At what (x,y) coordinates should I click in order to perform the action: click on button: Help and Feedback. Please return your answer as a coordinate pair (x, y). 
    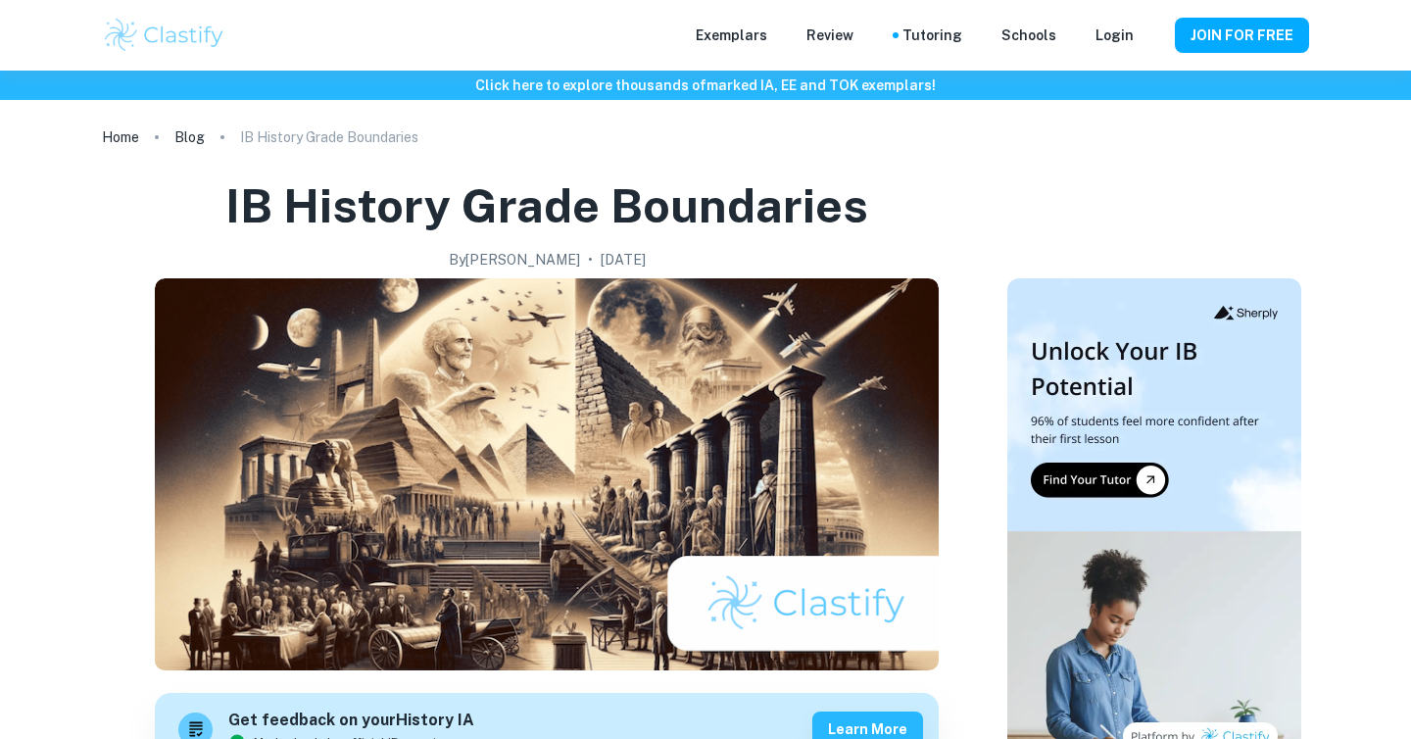
    Looking at the image, I should click on (1154, 35).